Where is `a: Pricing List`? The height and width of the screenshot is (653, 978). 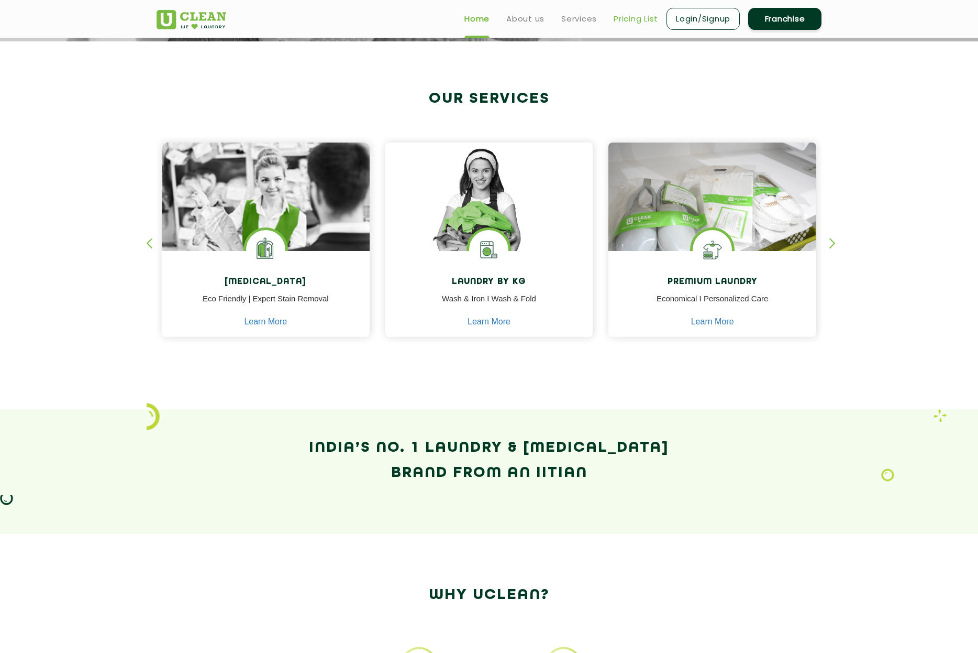 a: Pricing List is located at coordinates (636, 19).